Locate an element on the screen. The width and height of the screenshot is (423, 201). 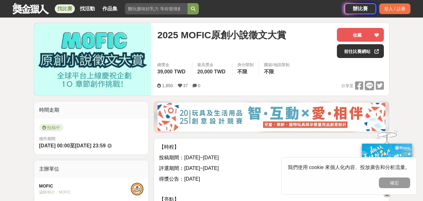
img: c171a689-fb2c-43c6-a33c-e56b1f4b2190.jpg is located at coordinates (387, 160).